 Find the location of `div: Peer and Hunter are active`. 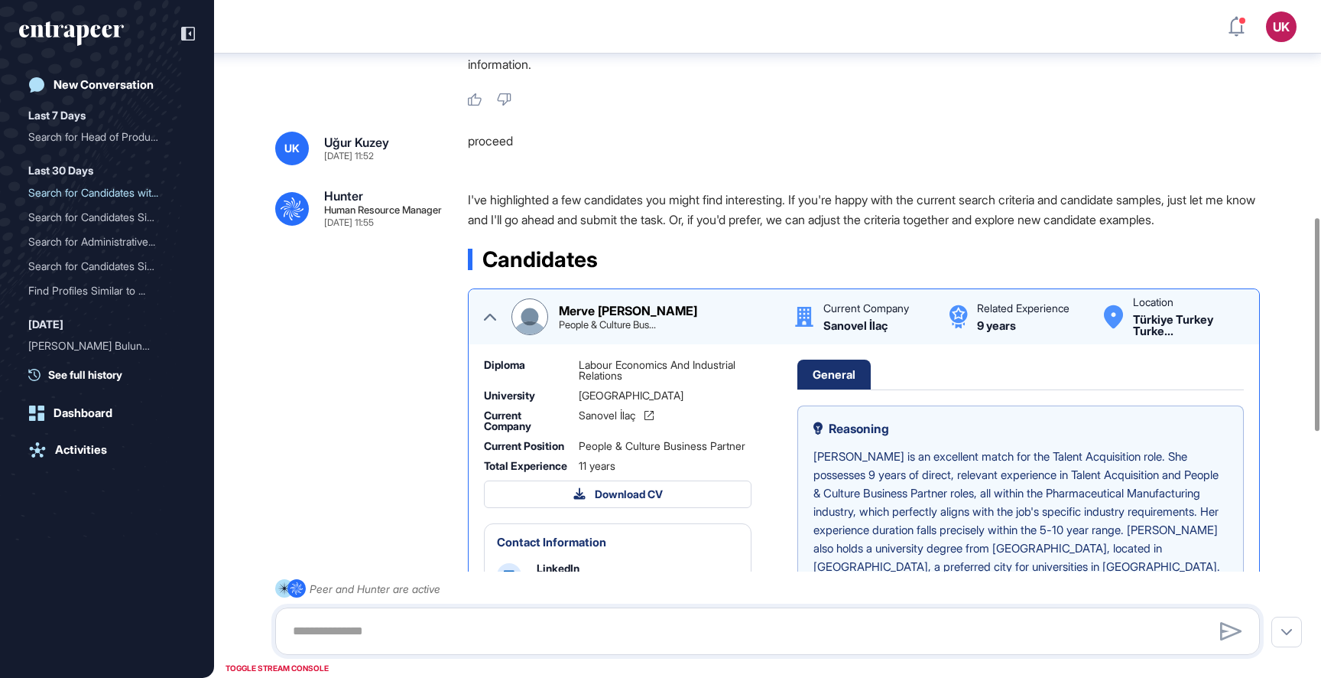

div: Peer and Hunter are active is located at coordinates (375, 588).